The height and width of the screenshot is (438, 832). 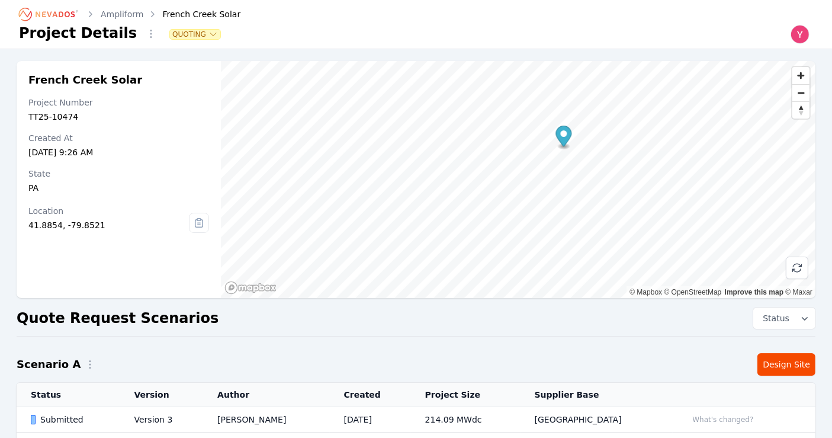 I want to click on button: Zoom in, so click(x=801, y=75).